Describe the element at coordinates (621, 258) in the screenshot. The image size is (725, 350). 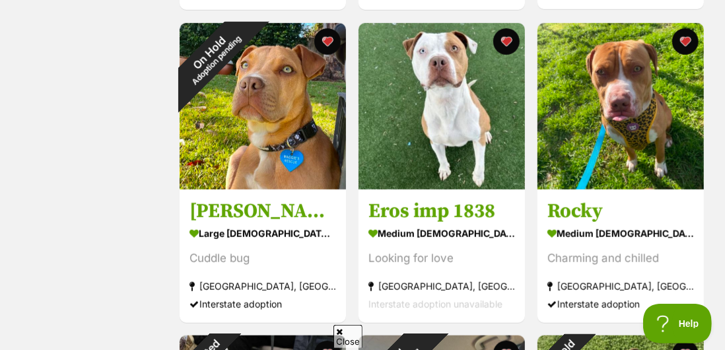
I see `div: Charming and chilled` at that location.